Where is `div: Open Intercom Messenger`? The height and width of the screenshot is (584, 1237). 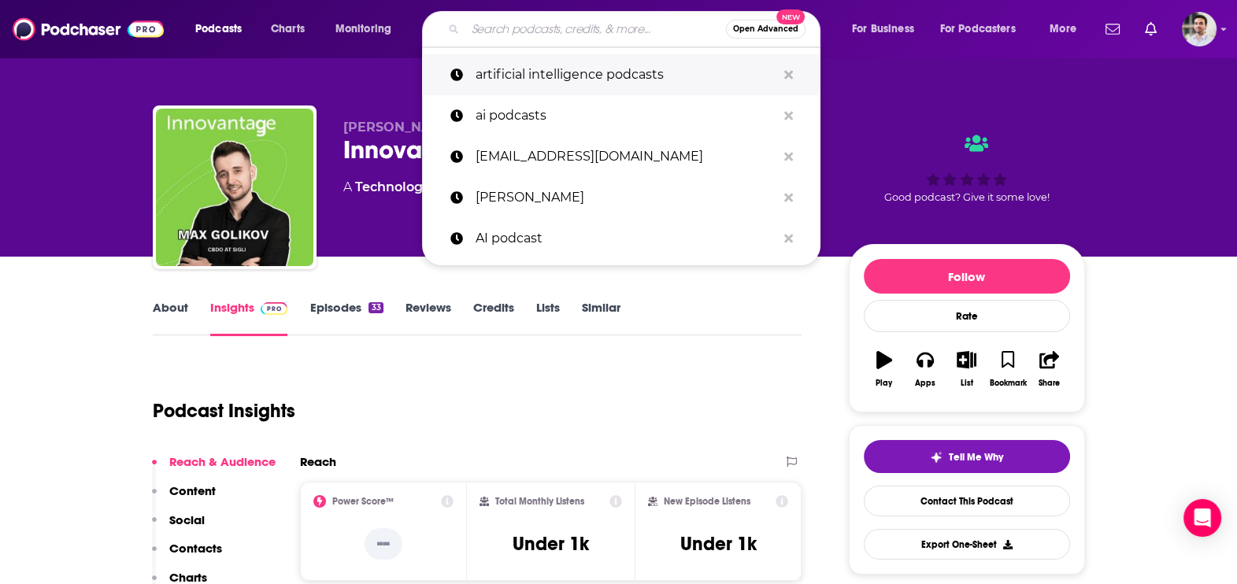 div: Open Intercom Messenger is located at coordinates (1203, 518).